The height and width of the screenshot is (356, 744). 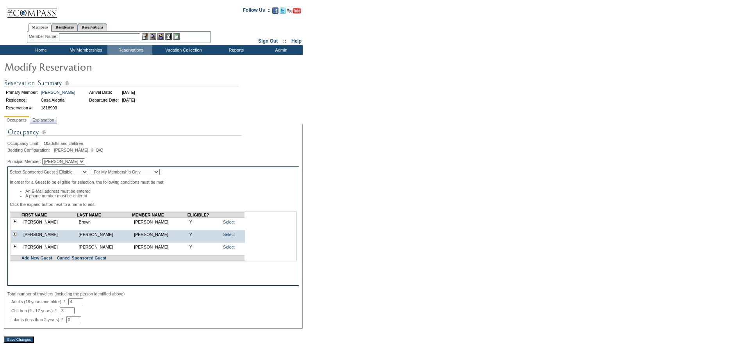 I want to click on span: Explanation, so click(x=43, y=120).